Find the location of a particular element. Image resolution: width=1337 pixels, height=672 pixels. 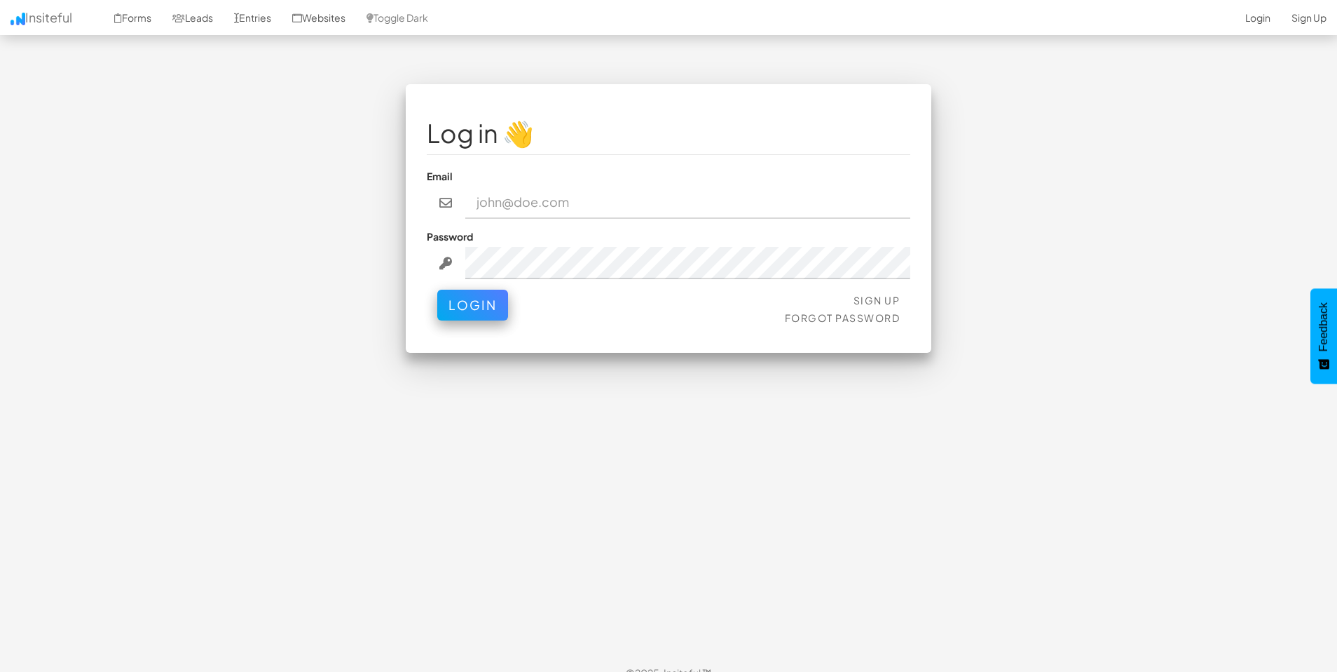

button: Feedback - Show survey is located at coordinates (1324, 336).